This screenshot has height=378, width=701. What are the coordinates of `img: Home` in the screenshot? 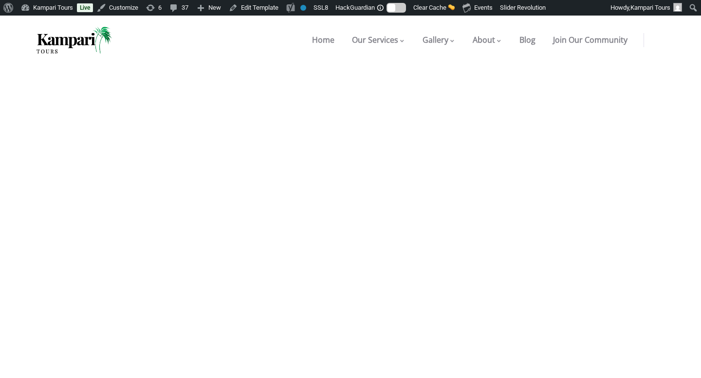 It's located at (74, 40).